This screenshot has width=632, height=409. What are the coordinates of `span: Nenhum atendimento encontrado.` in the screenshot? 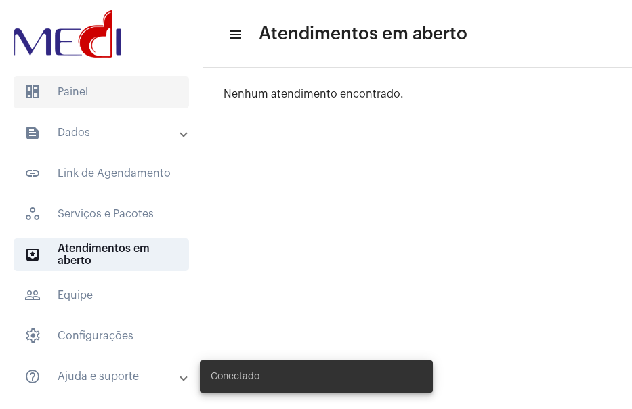 It's located at (313, 94).